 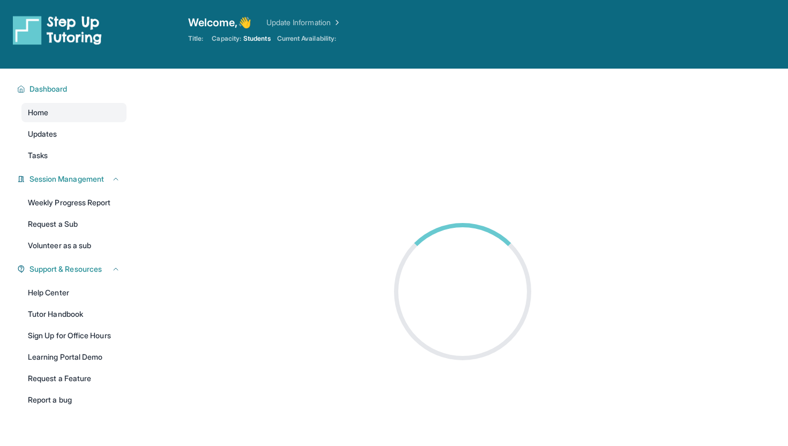 I want to click on img: logo, so click(x=57, y=30).